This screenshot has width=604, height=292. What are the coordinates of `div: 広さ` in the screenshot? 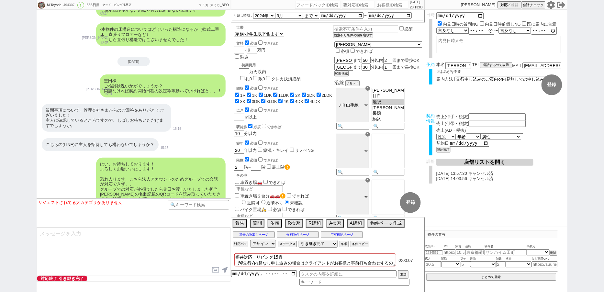 It's located at (285, 110).